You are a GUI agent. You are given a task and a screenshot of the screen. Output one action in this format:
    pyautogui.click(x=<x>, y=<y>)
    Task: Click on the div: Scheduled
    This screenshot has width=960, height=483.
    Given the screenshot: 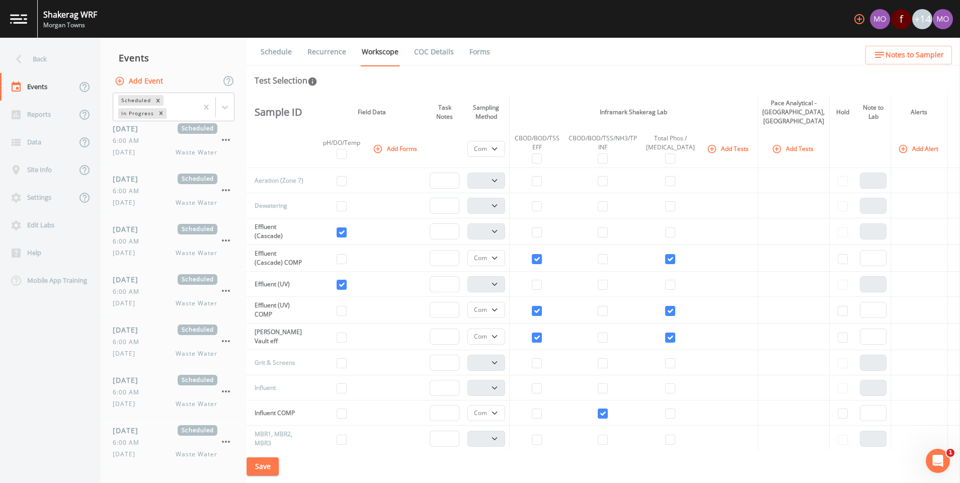 What is the action you would take?
    pyautogui.click(x=135, y=100)
    